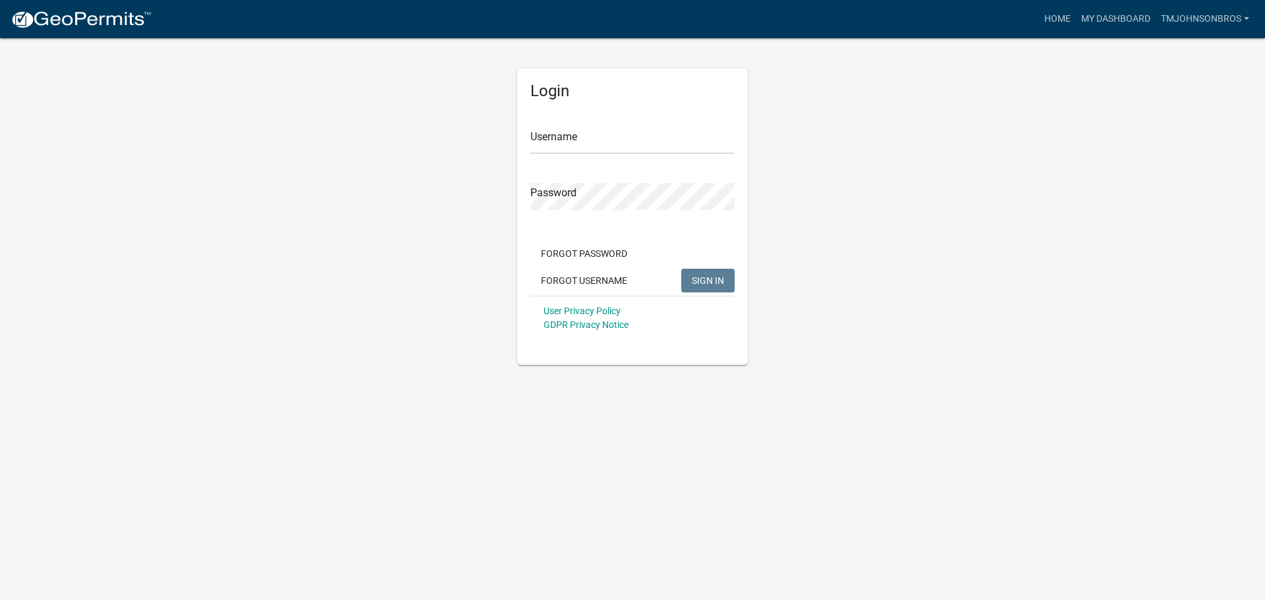  Describe the element at coordinates (708, 281) in the screenshot. I see `button: SIGN IN` at that location.